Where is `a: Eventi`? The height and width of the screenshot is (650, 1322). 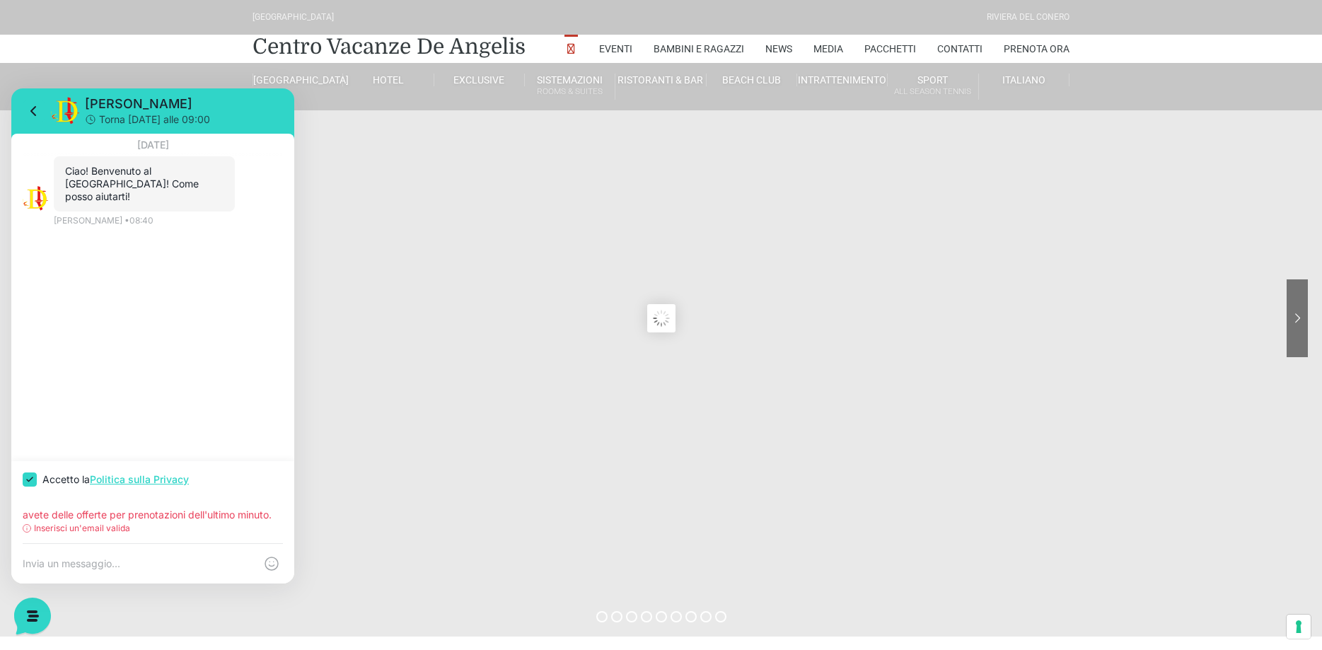
a: Eventi is located at coordinates (615, 49).